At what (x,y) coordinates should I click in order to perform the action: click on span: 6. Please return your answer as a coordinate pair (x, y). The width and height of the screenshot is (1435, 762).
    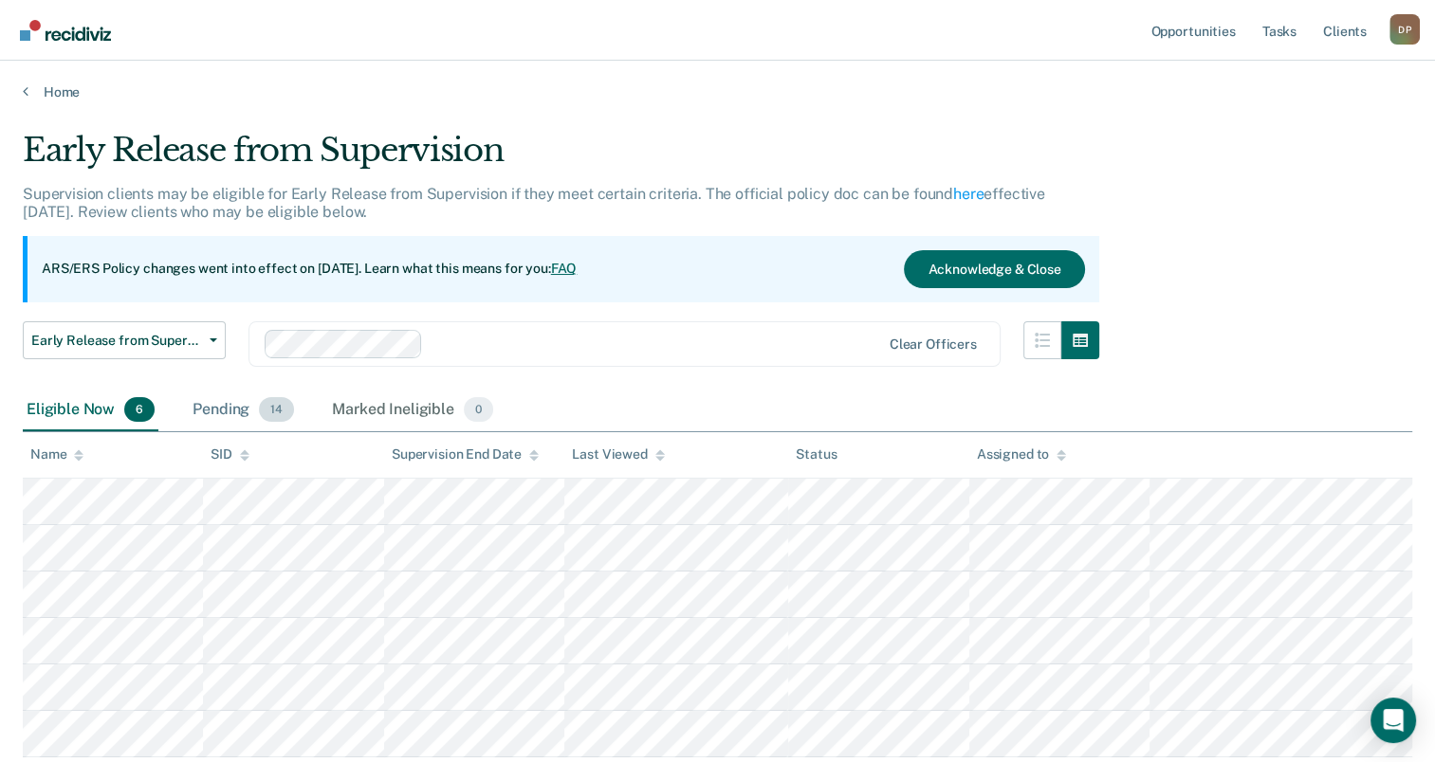
    Looking at the image, I should click on (139, 410).